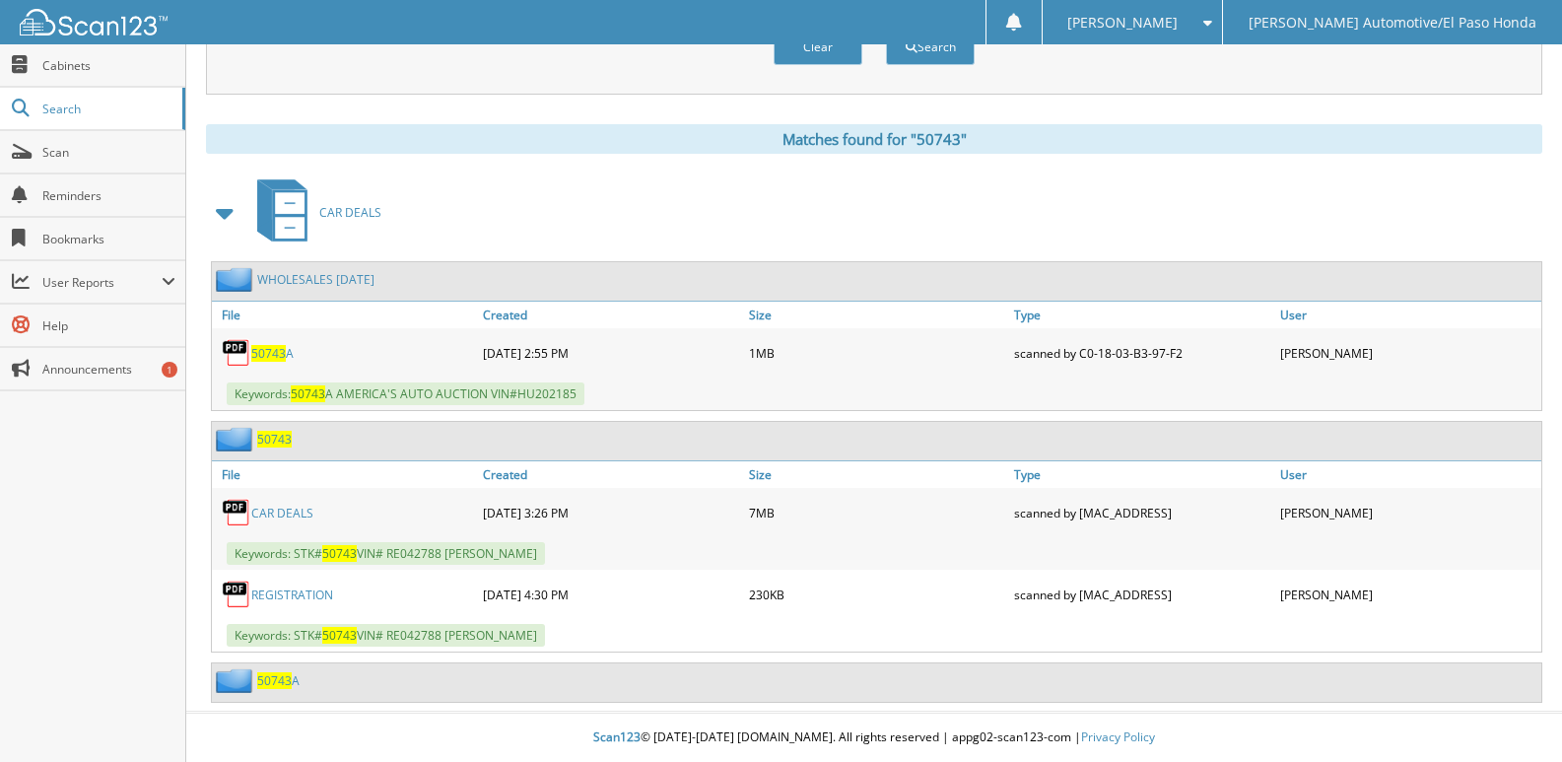 This screenshot has height=762, width=1562. What do you see at coordinates (108, 152) in the screenshot?
I see `span: Scan` at bounding box center [108, 152].